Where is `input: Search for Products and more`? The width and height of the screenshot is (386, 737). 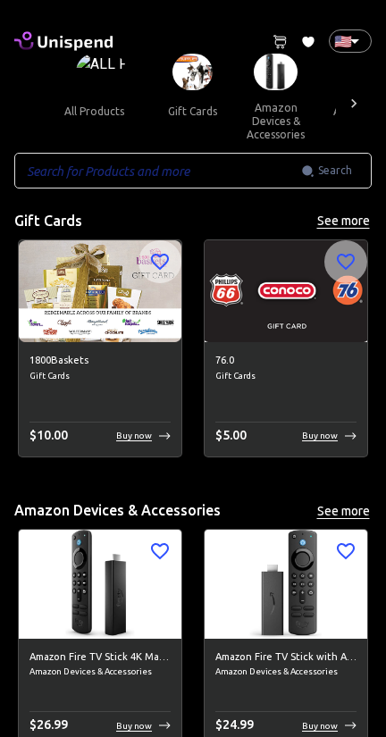
input: Search for Products and more is located at coordinates (157, 171).